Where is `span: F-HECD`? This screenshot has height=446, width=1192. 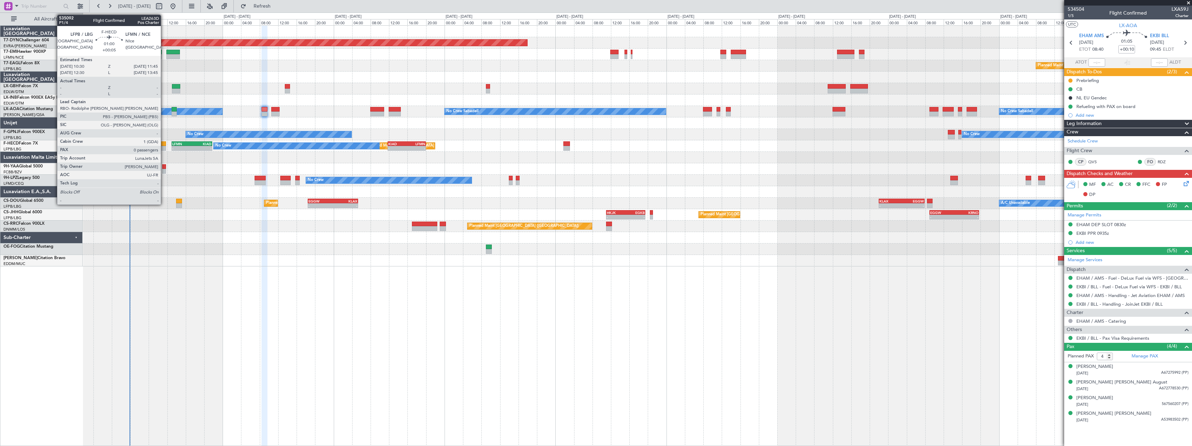 span: F-HECD is located at coordinates (11, 143).